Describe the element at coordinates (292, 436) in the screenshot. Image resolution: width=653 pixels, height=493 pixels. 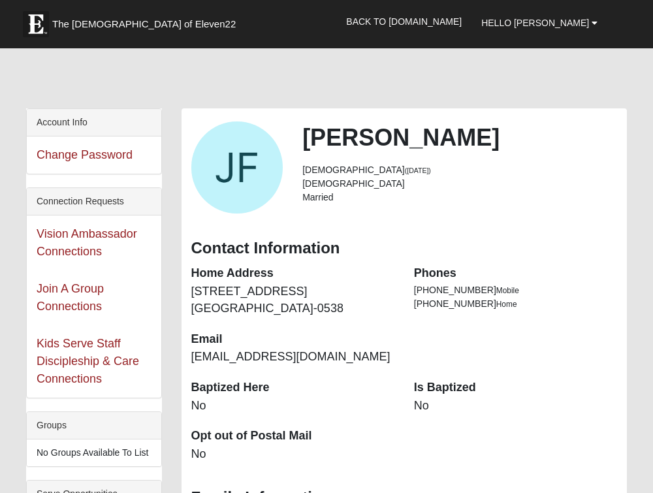
I see `dt: Opt out of Postal Mail` at that location.